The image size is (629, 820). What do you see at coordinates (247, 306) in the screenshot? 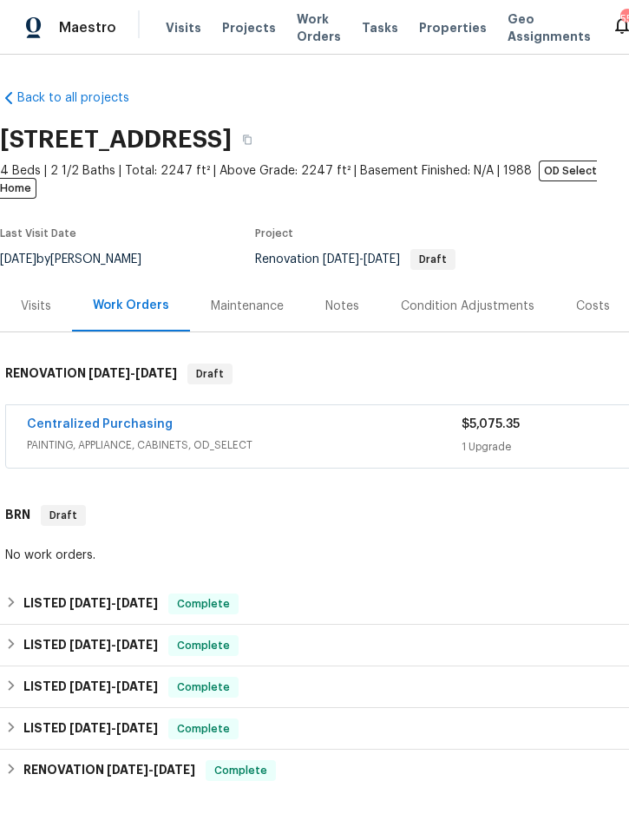
I see `div: Maintenance` at bounding box center [247, 306].